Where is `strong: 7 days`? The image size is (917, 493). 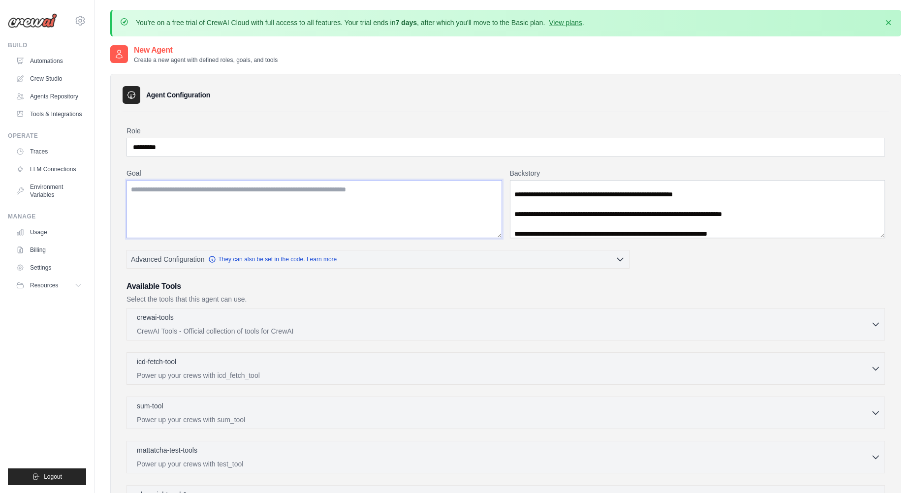
strong: 7 days is located at coordinates (406, 23).